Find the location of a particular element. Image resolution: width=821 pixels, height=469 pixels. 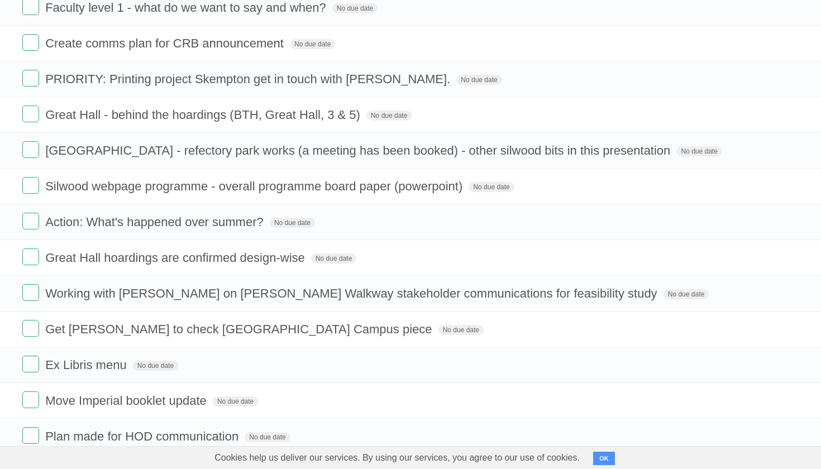

span: Action: What's happened over summer? is located at coordinates (156, 222).